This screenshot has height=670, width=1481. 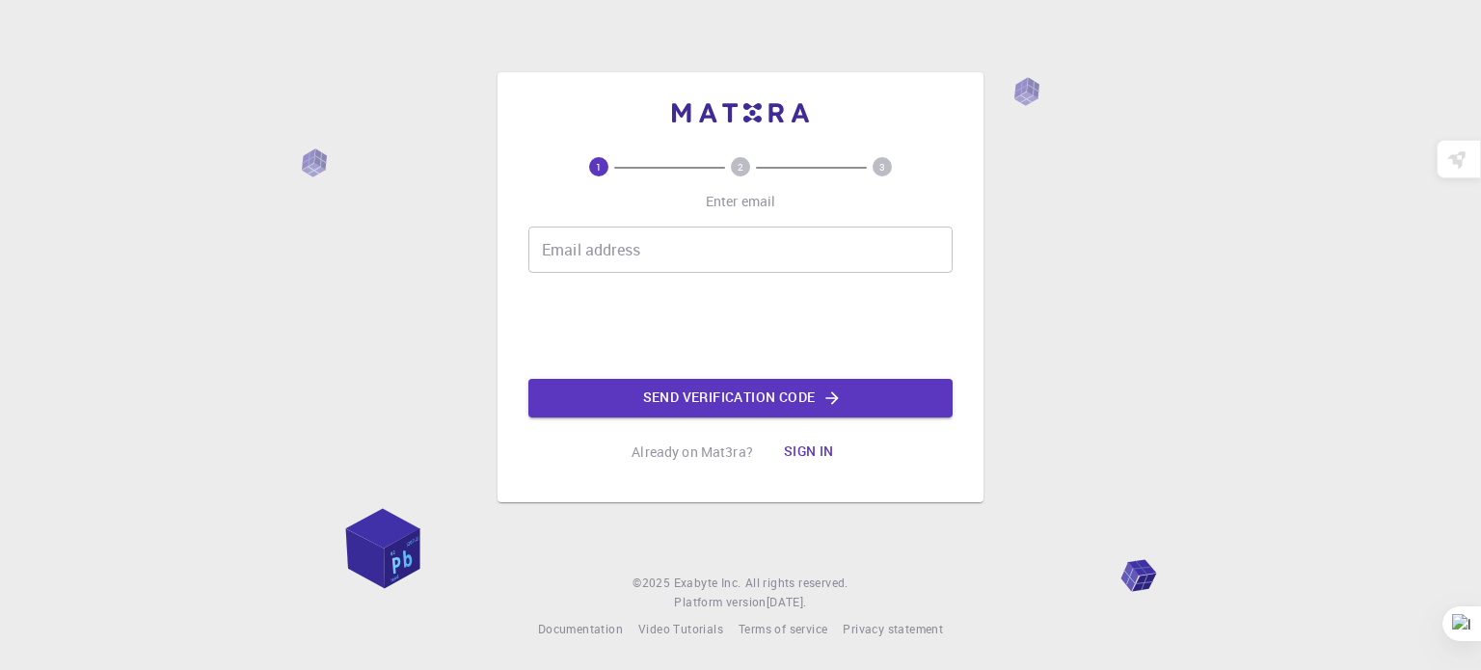 I want to click on span: All rights reserved., so click(x=796, y=583).